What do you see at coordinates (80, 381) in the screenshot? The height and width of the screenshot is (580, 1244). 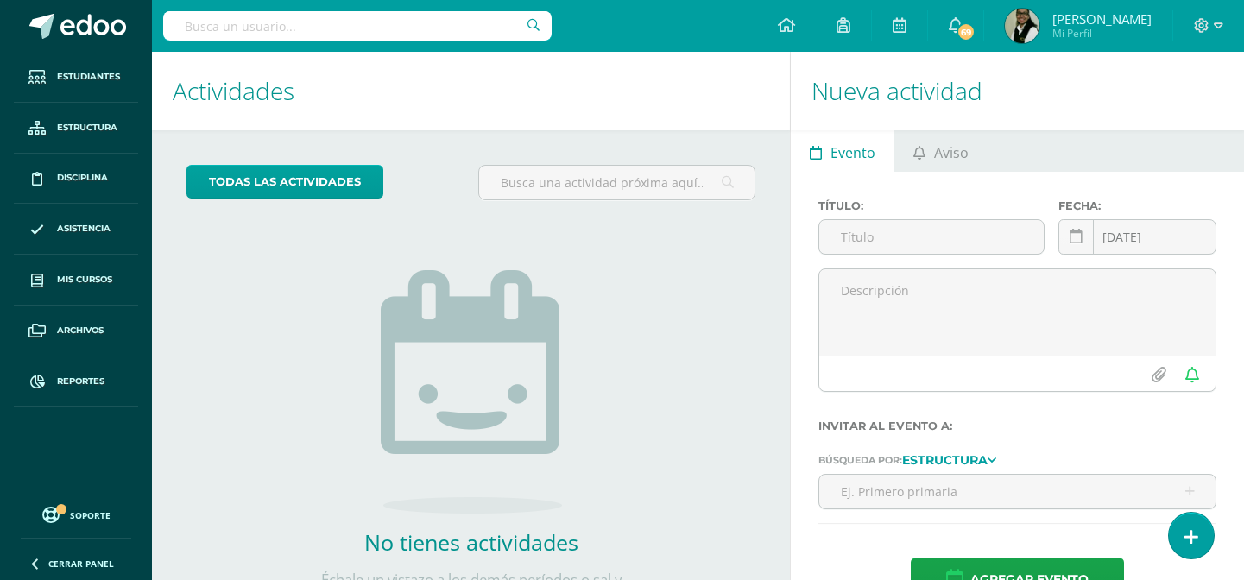 I see `span: Reportes` at bounding box center [80, 381].